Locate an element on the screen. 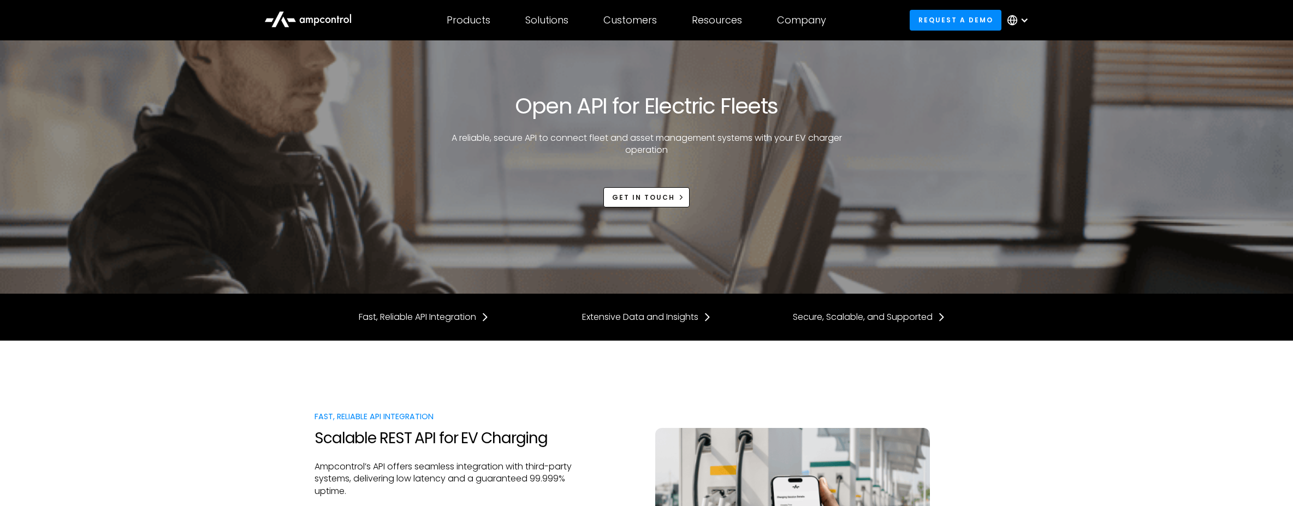 Image resolution: width=1293 pixels, height=506 pixels. h2: Scalable REST API for EV Charging is located at coordinates (444, 438).